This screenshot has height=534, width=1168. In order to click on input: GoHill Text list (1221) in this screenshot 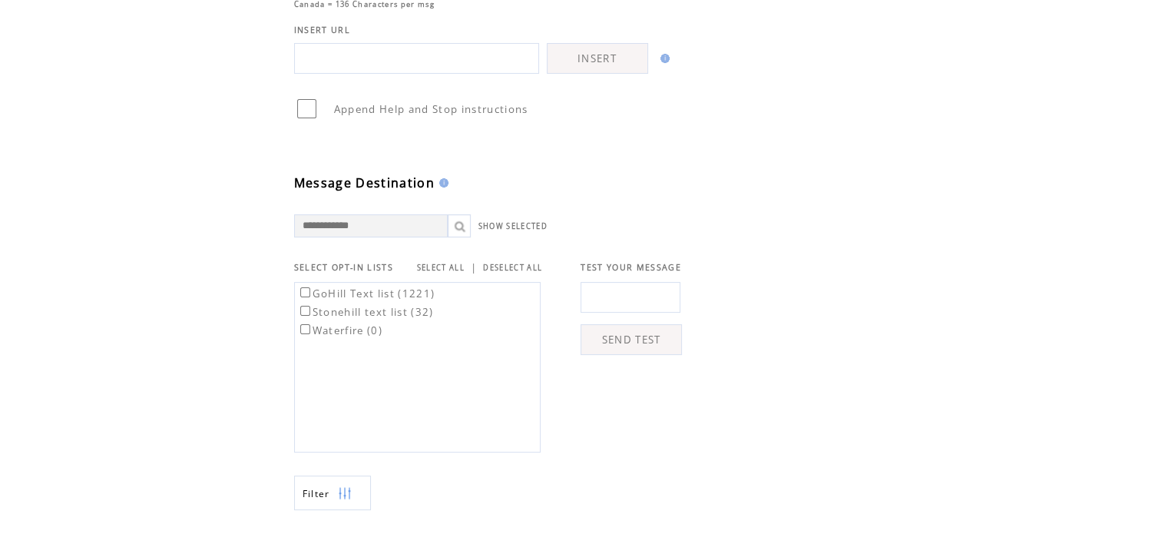, I will do `click(305, 292)`.